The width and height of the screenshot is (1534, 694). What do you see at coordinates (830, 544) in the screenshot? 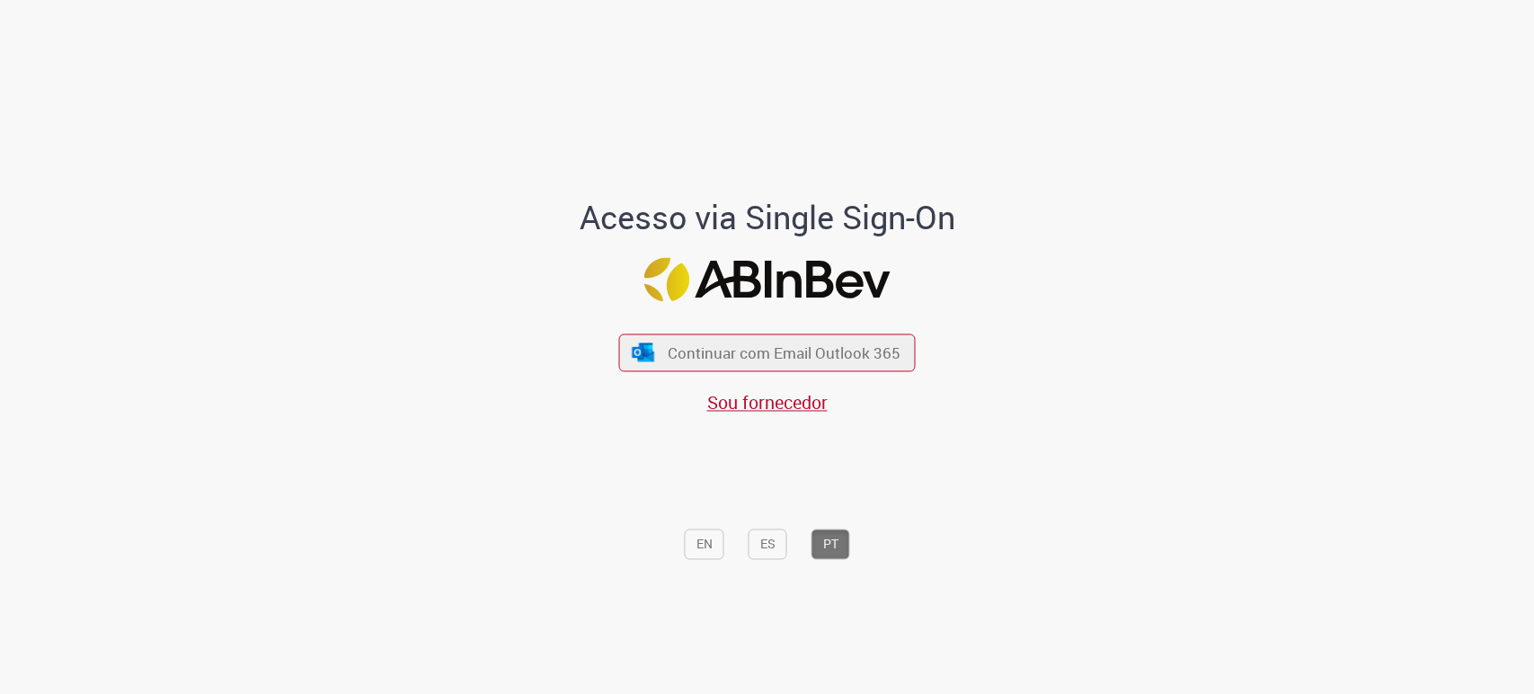
I see `button: PT` at bounding box center [830, 544].